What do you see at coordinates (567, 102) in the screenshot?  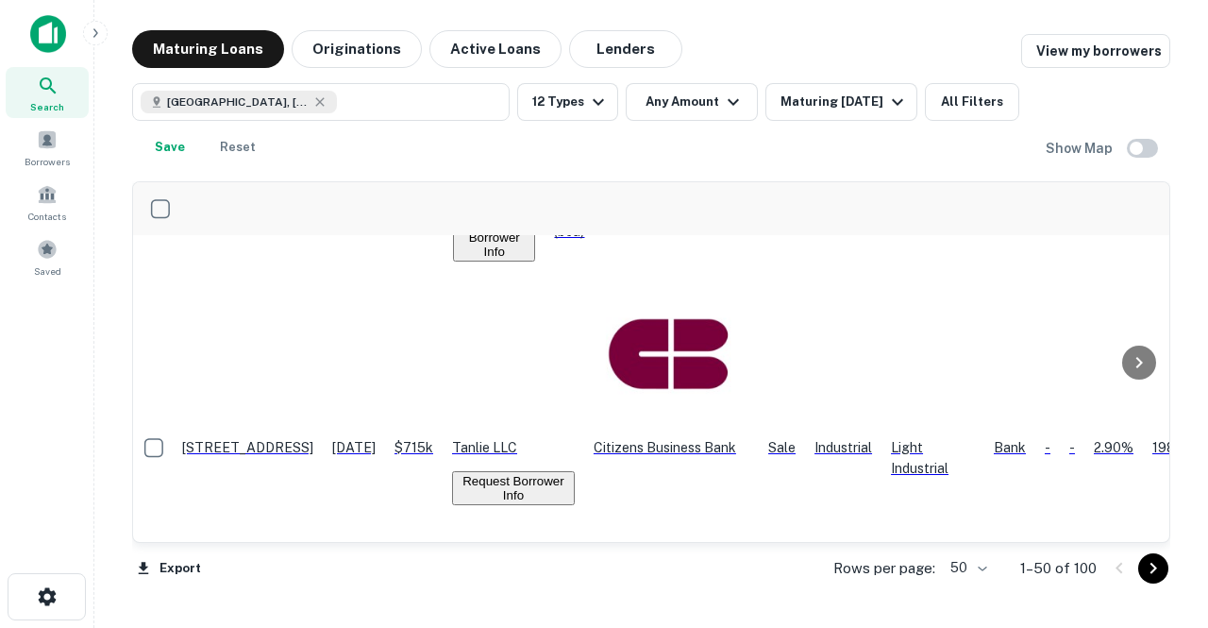 I see `button: 12 Types` at bounding box center [567, 102].